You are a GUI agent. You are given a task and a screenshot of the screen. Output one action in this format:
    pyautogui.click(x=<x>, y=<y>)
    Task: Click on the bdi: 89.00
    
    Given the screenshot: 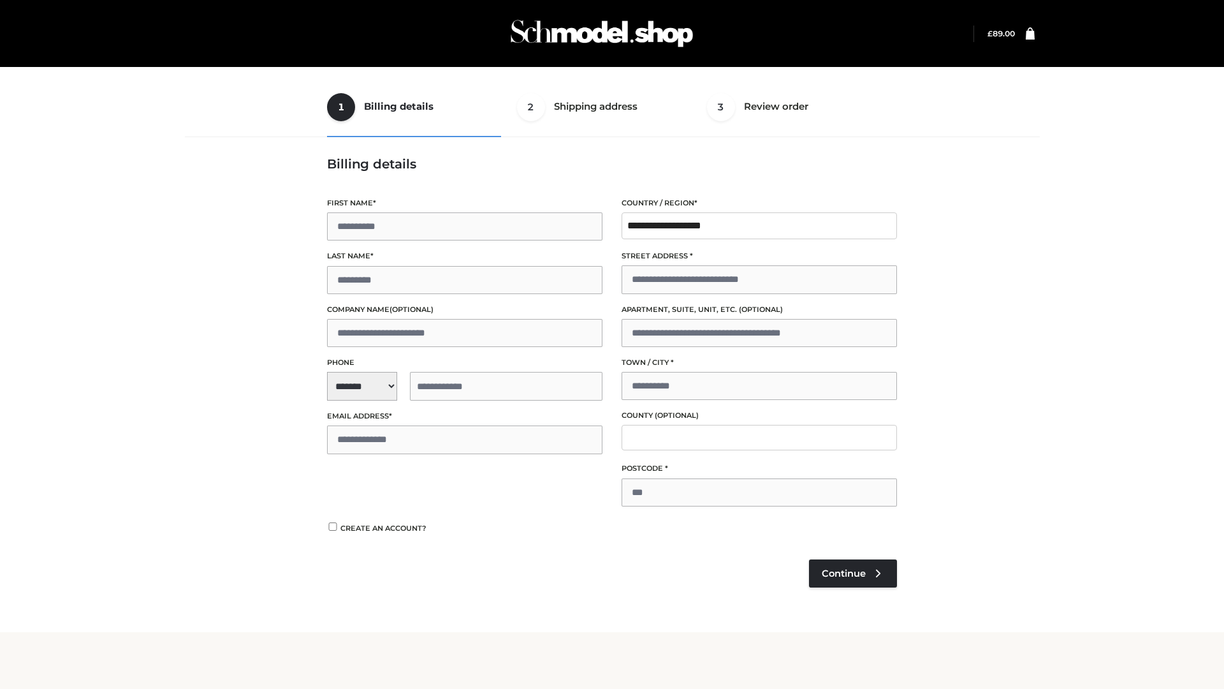 What is the action you would take?
    pyautogui.click(x=1001, y=33)
    